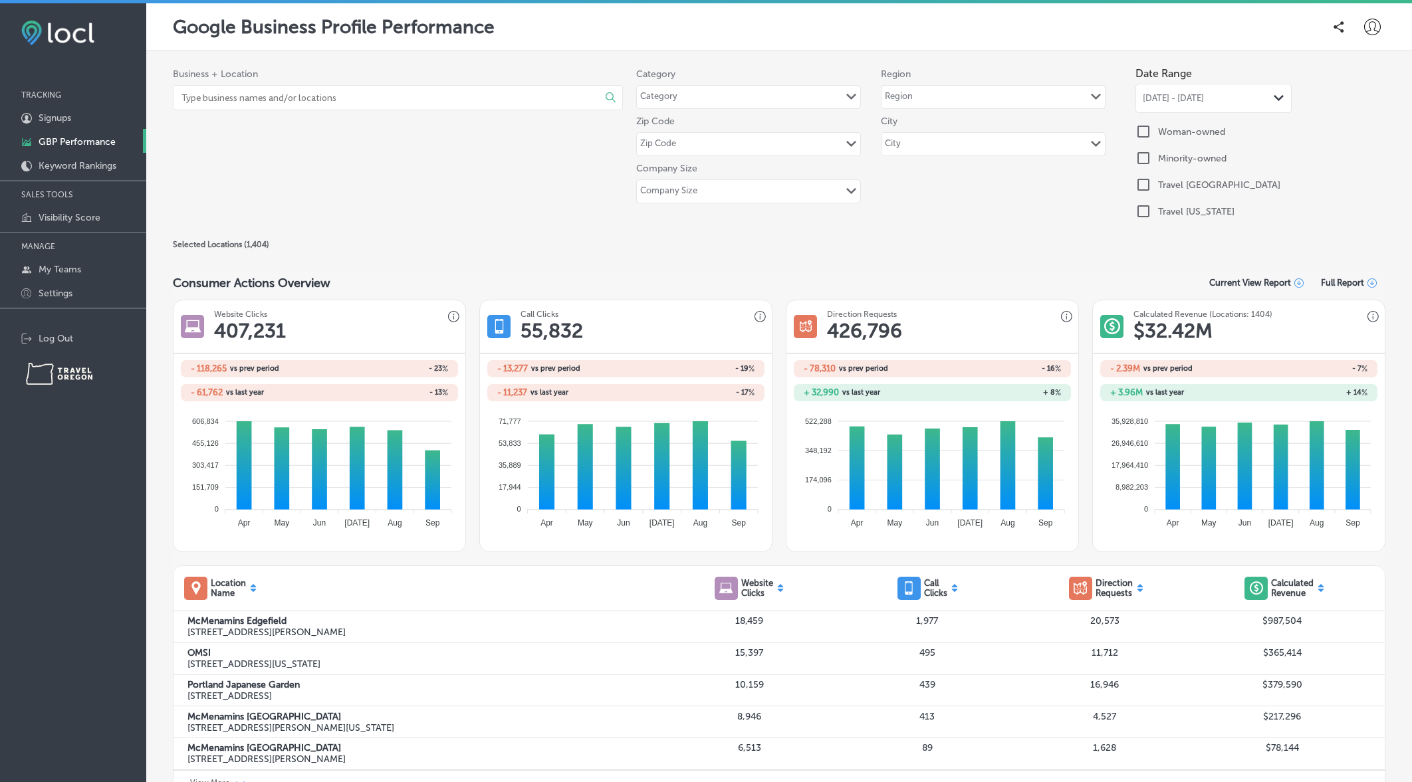 The height and width of the screenshot is (782, 1412). Describe the element at coordinates (1131, 487) in the screenshot. I see `tspan: 8,982,203` at that location.